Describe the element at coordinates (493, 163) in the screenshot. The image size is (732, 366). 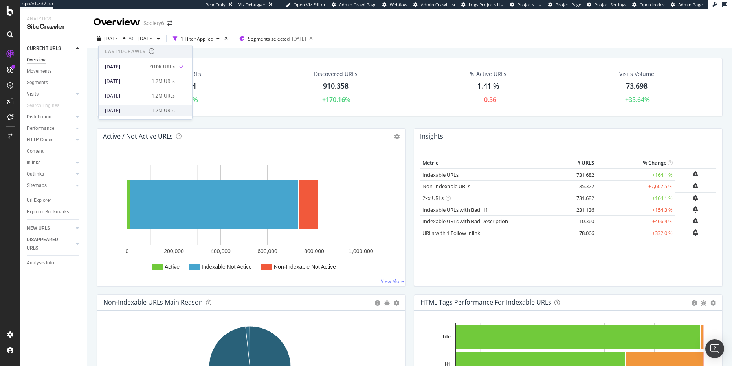
I see `th: Metric` at that location.